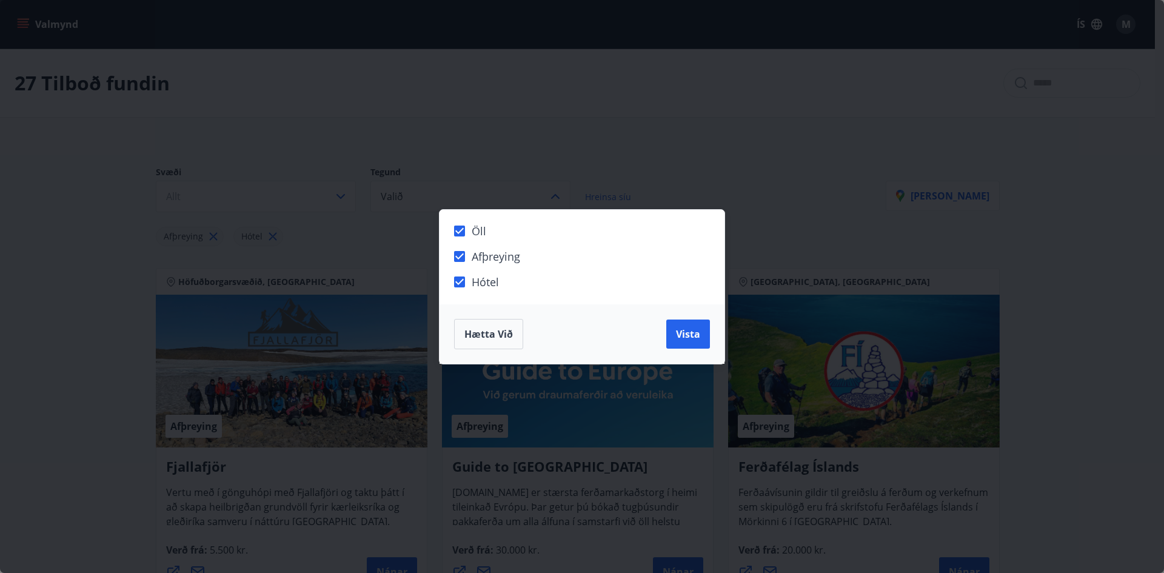 The width and height of the screenshot is (1164, 573). Describe the element at coordinates (688, 334) in the screenshot. I see `span: Vista` at that location.